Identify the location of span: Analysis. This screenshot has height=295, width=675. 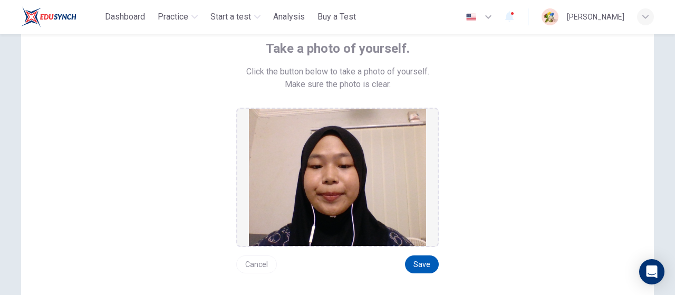
(289, 17).